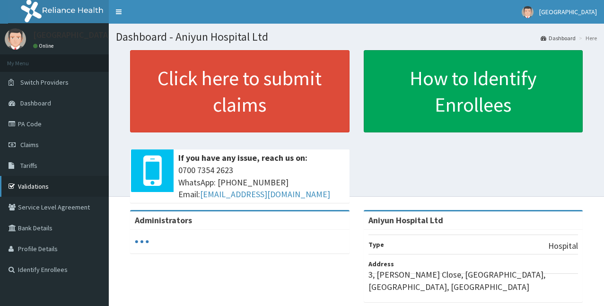 The height and width of the screenshot is (306, 604). I want to click on h1: Dashboard - Aniyun Hospital Ltd, so click(356, 37).